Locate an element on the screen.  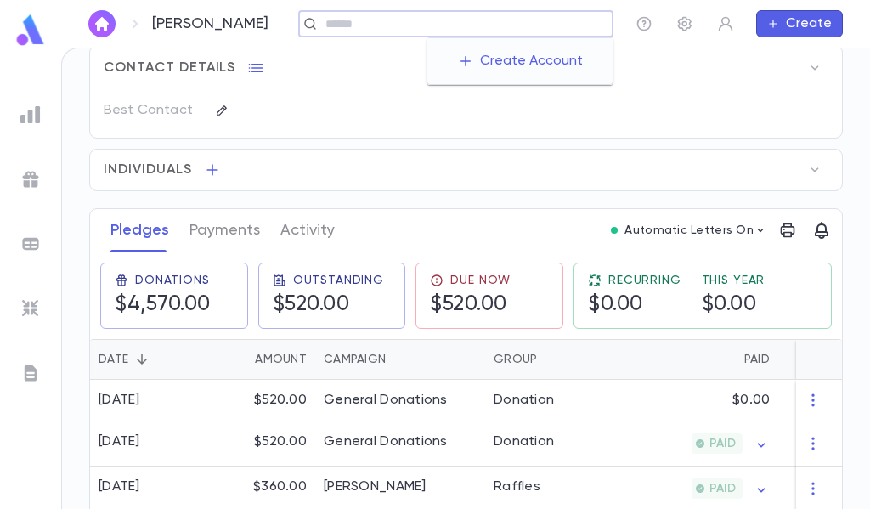
span: Due Now is located at coordinates (480, 280).